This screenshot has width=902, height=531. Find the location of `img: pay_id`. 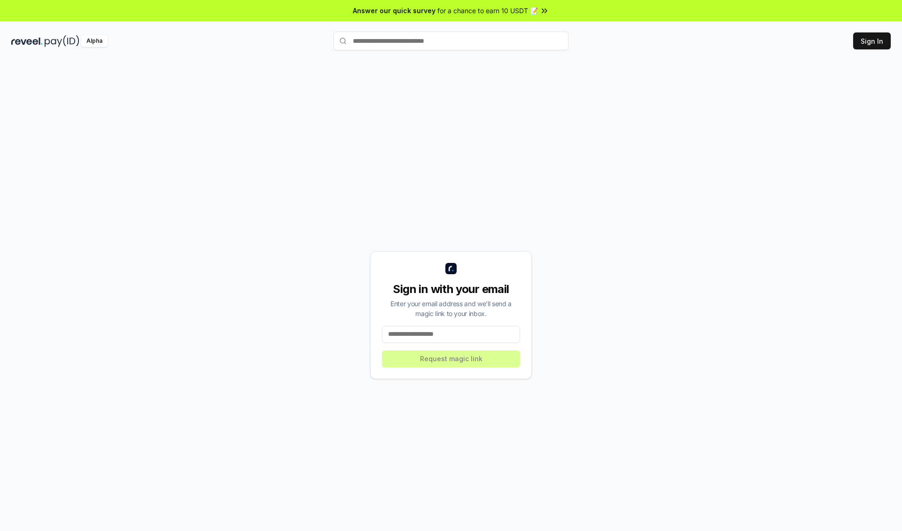

img: pay_id is located at coordinates (62, 41).